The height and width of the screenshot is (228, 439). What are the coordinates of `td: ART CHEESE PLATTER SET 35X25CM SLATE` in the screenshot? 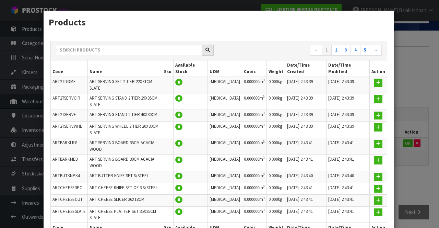 It's located at (125, 215).